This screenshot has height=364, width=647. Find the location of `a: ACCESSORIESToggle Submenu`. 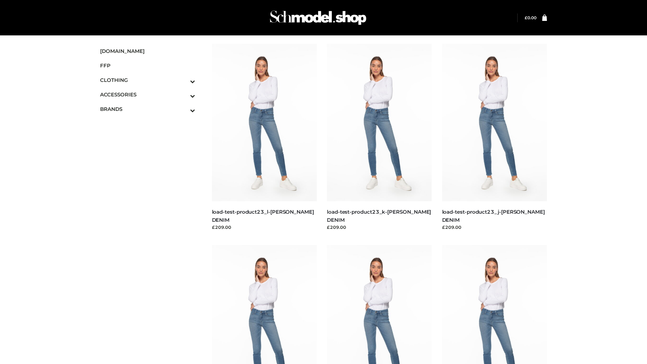

a: ACCESSORIESToggle Submenu is located at coordinates (148, 94).